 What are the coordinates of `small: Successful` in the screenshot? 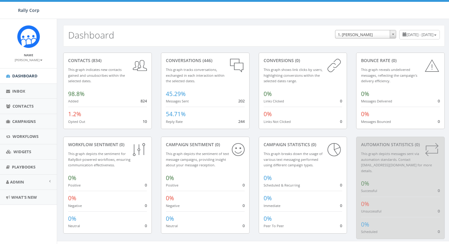 It's located at (369, 190).